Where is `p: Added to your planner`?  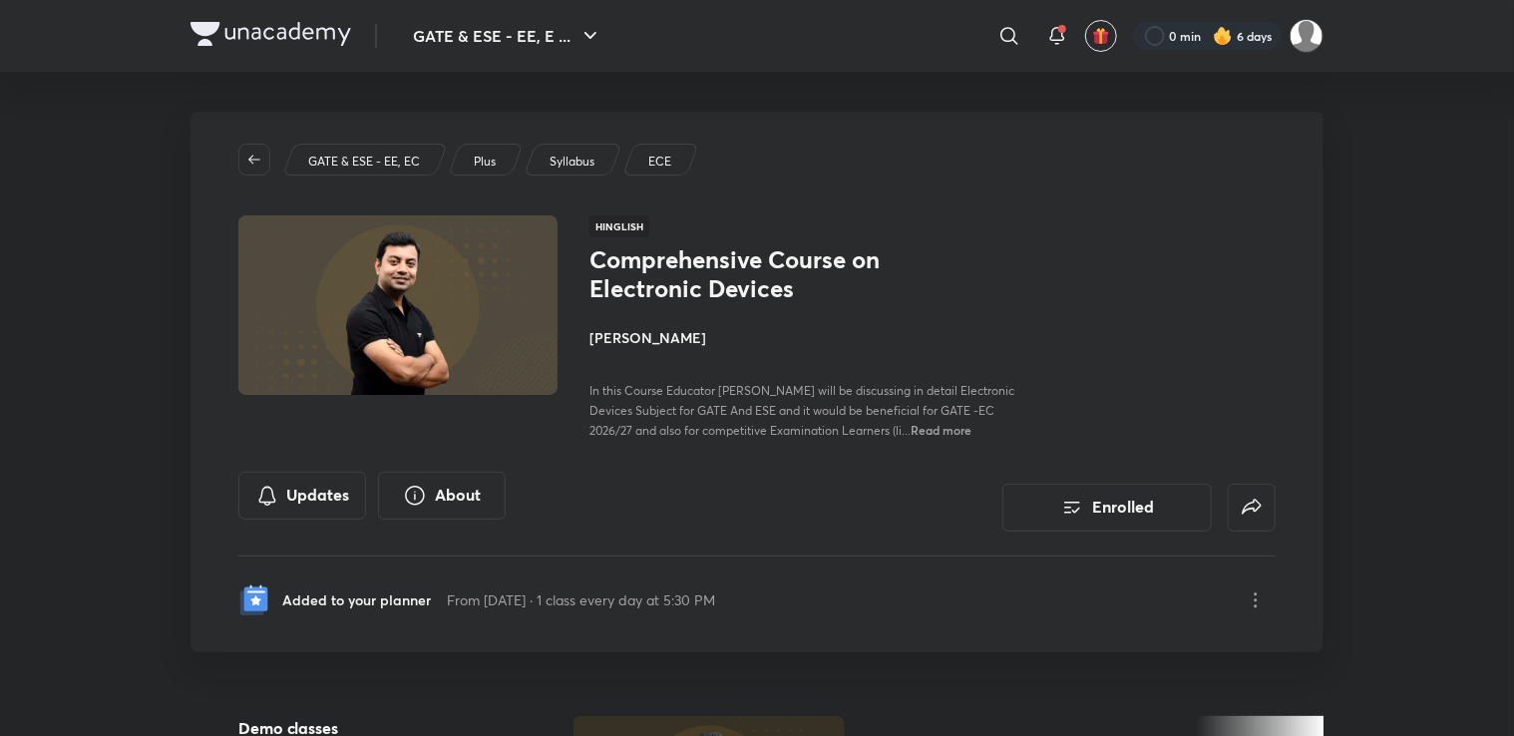
p: Added to your planner is located at coordinates (356, 600).